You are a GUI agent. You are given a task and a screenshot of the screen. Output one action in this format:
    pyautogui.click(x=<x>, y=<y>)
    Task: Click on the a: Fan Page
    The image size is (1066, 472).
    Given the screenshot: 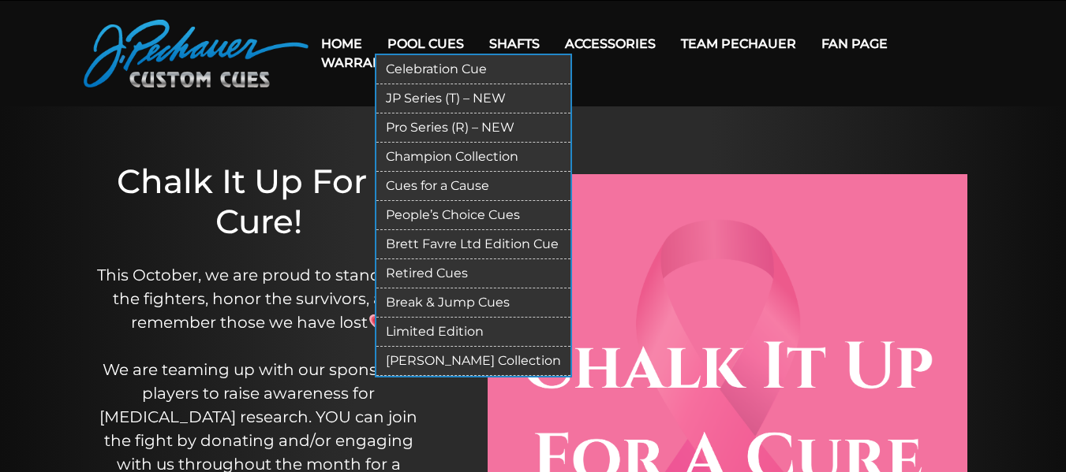 What is the action you would take?
    pyautogui.click(x=854, y=43)
    